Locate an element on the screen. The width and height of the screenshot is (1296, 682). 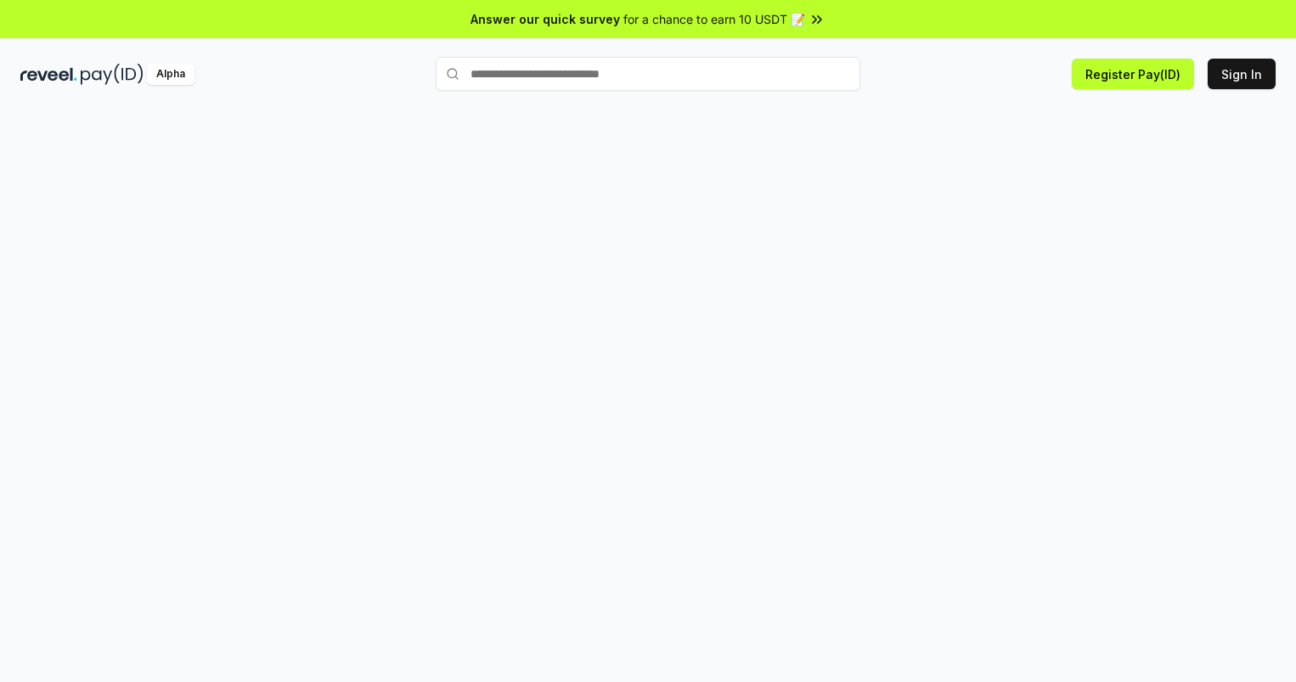
img: reveel_dark is located at coordinates (48, 74).